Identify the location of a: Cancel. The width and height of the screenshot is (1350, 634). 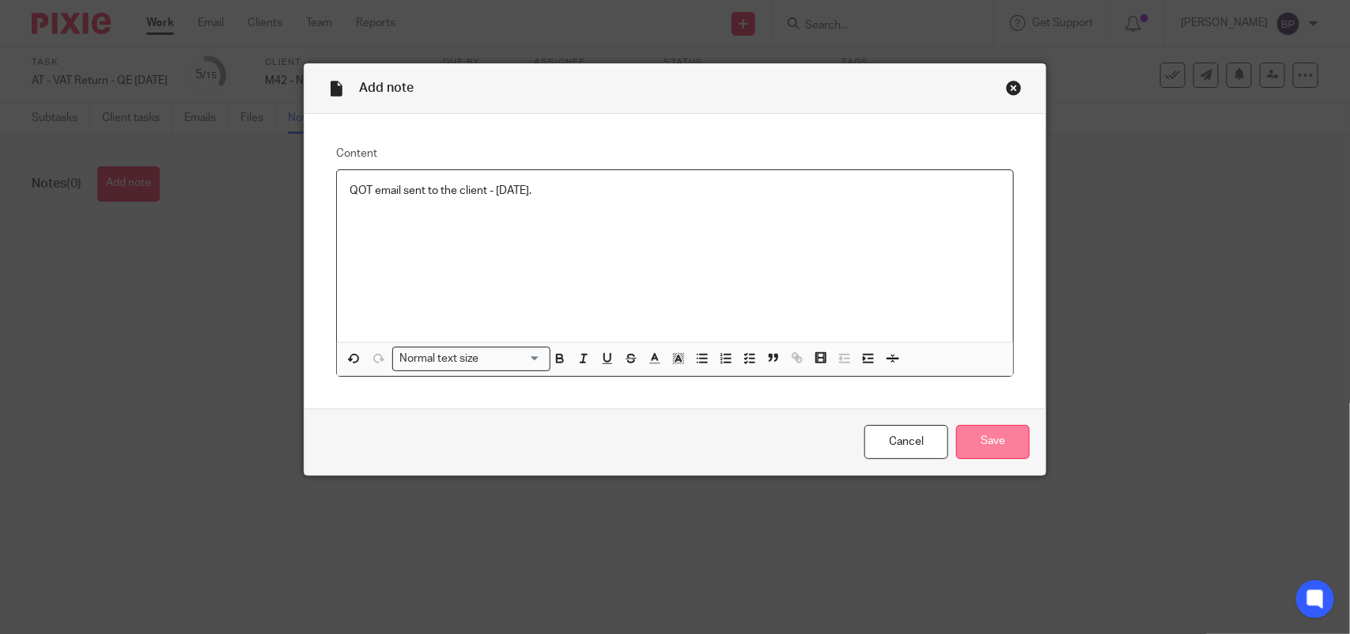
(907, 441).